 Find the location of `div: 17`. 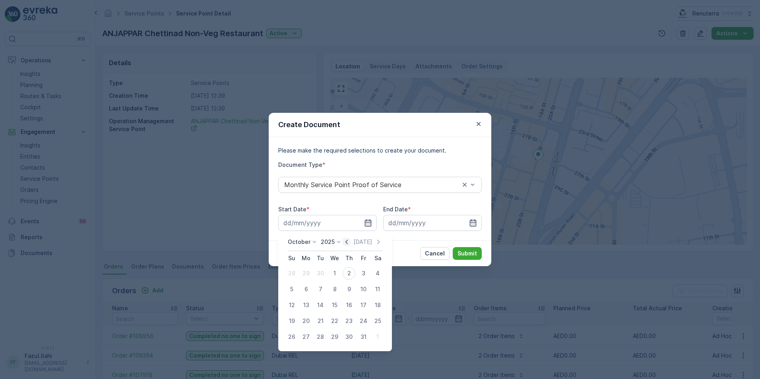

div: 17 is located at coordinates (363, 305).